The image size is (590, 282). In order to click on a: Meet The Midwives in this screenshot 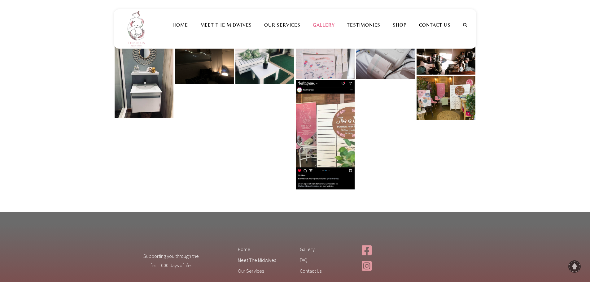, I will do `click(264, 261)`.